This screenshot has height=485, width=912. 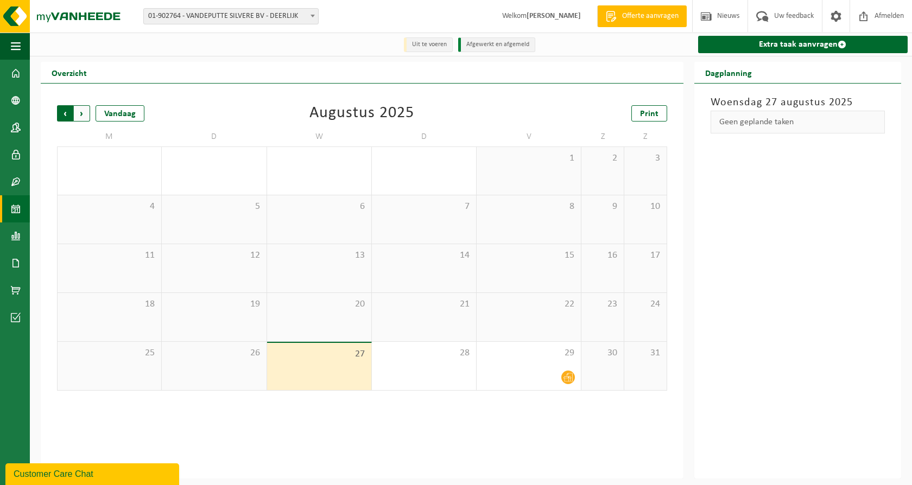 What do you see at coordinates (428, 44) in the screenshot?
I see `li: Uit te voeren` at bounding box center [428, 44].